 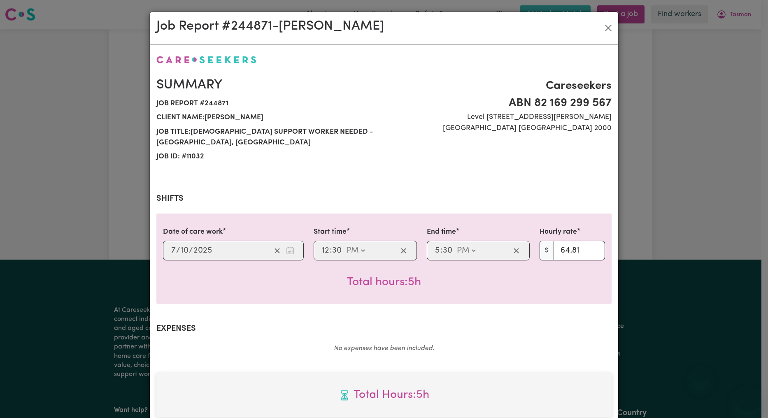 I want to click on h2: Expenses, so click(x=384, y=329).